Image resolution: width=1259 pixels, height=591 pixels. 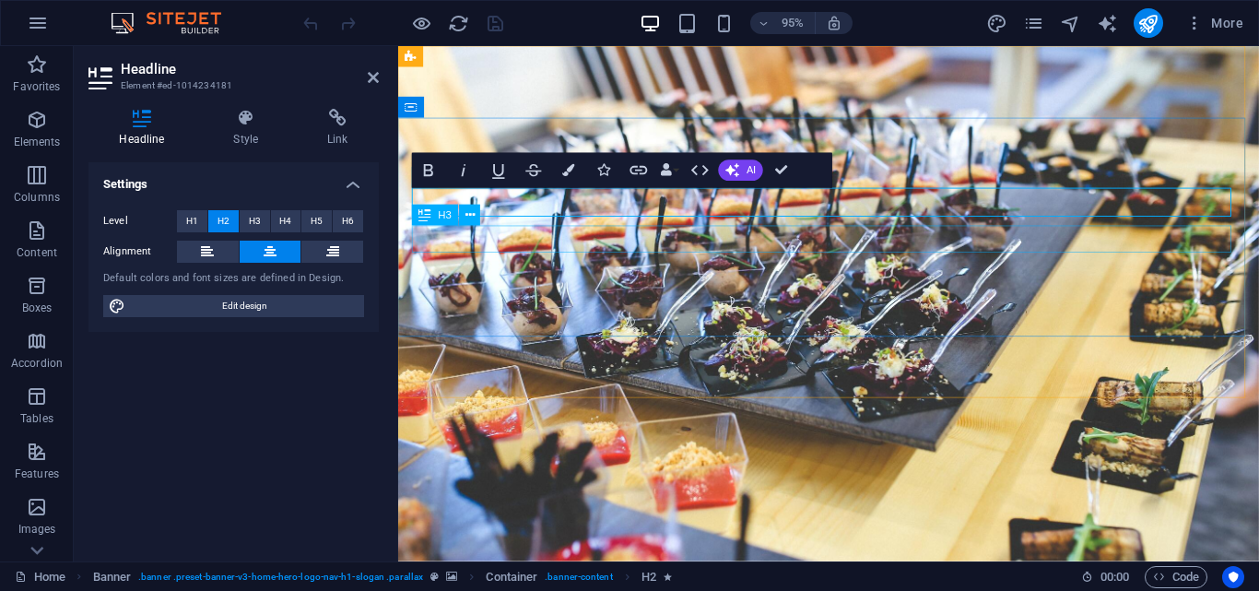 I want to click on span: H2, so click(x=223, y=221).